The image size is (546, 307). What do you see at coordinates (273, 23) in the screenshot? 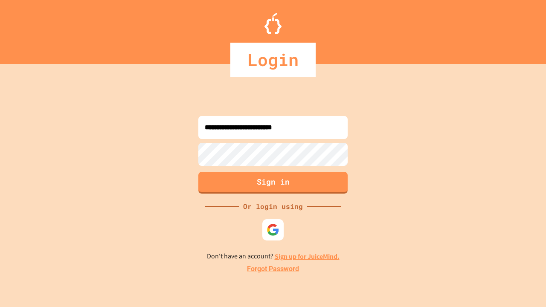
I see `img: Logo.svg` at bounding box center [273, 23].